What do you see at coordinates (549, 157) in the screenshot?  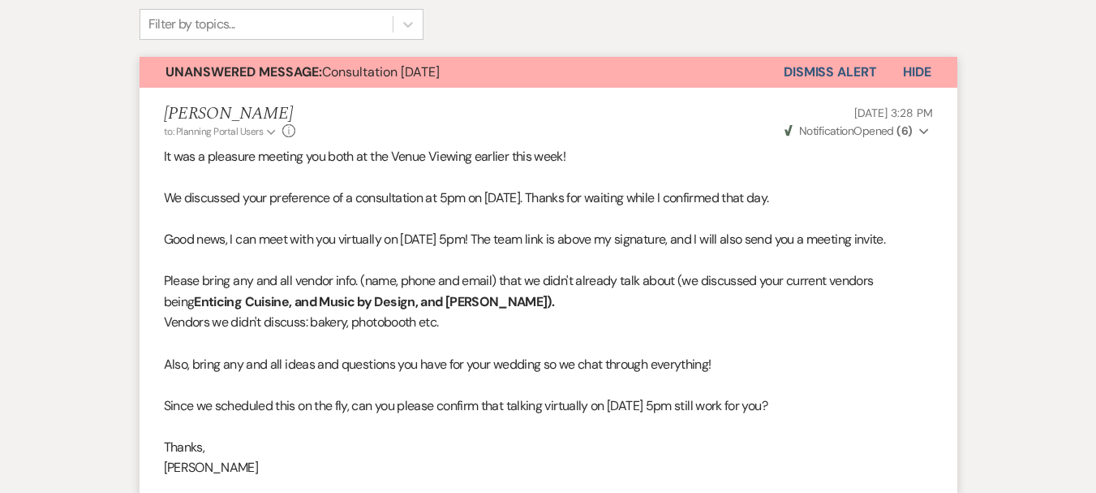 I see `p: It was a pleasure meeting you both at the Venue Viewing earlier this week!` at bounding box center [549, 157].